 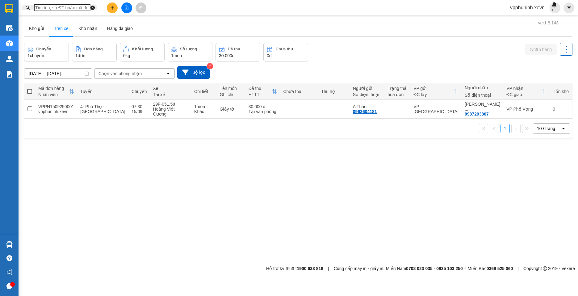 I want to click on span: file-add, so click(x=127, y=8).